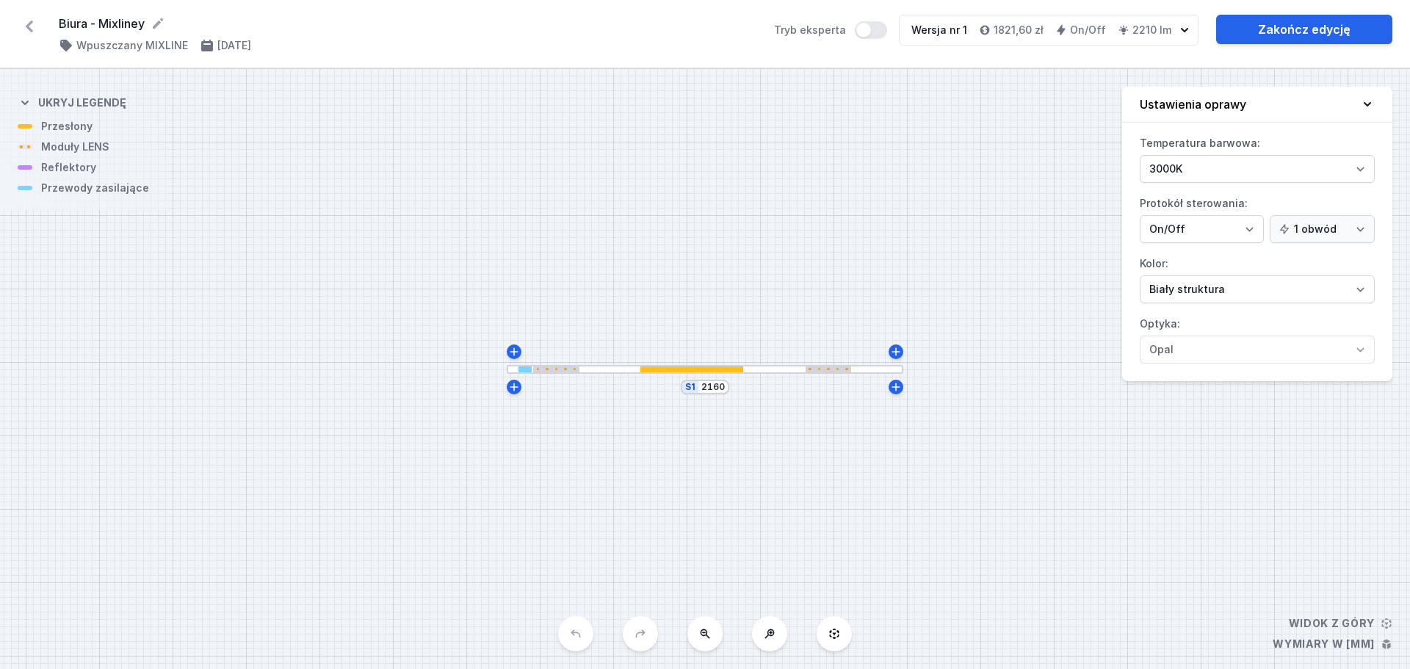 This screenshot has width=1410, height=669. I want to click on label: Temperatura barwowa:, so click(1257, 157).